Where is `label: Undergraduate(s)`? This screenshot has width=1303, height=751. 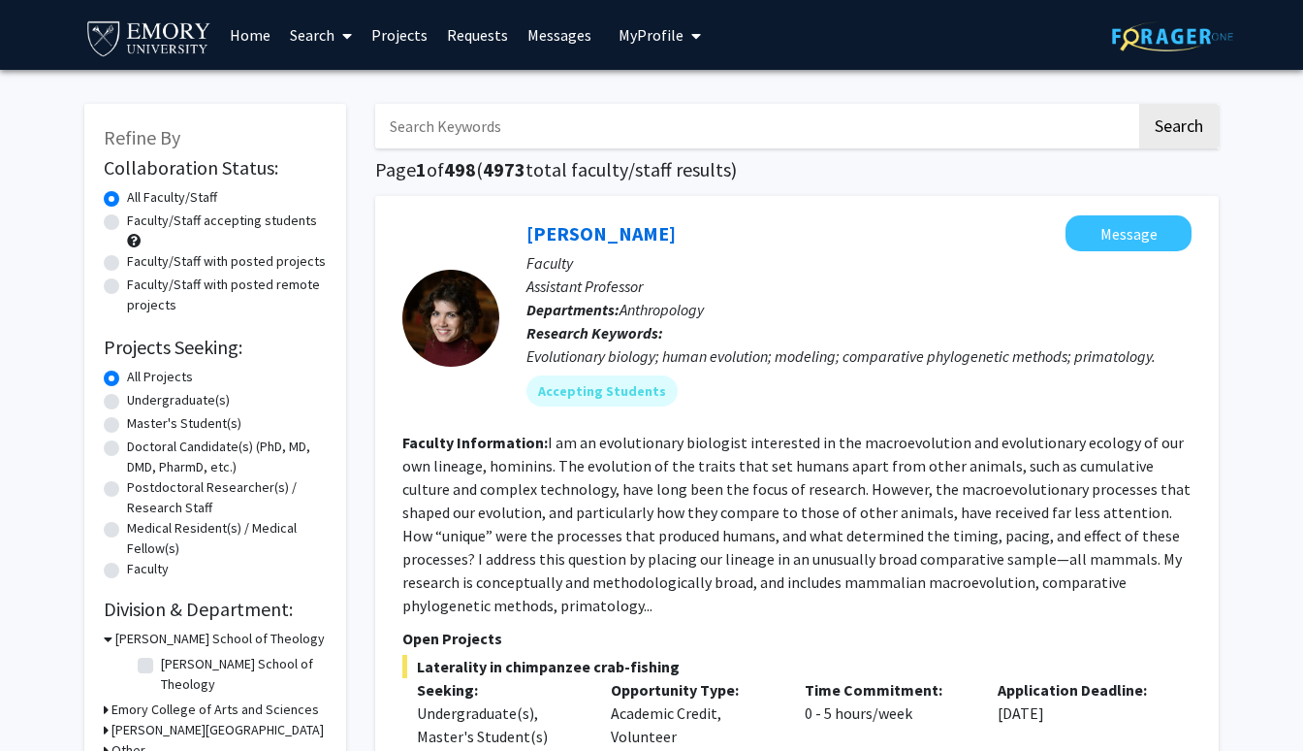 label: Undergraduate(s) is located at coordinates (178, 400).